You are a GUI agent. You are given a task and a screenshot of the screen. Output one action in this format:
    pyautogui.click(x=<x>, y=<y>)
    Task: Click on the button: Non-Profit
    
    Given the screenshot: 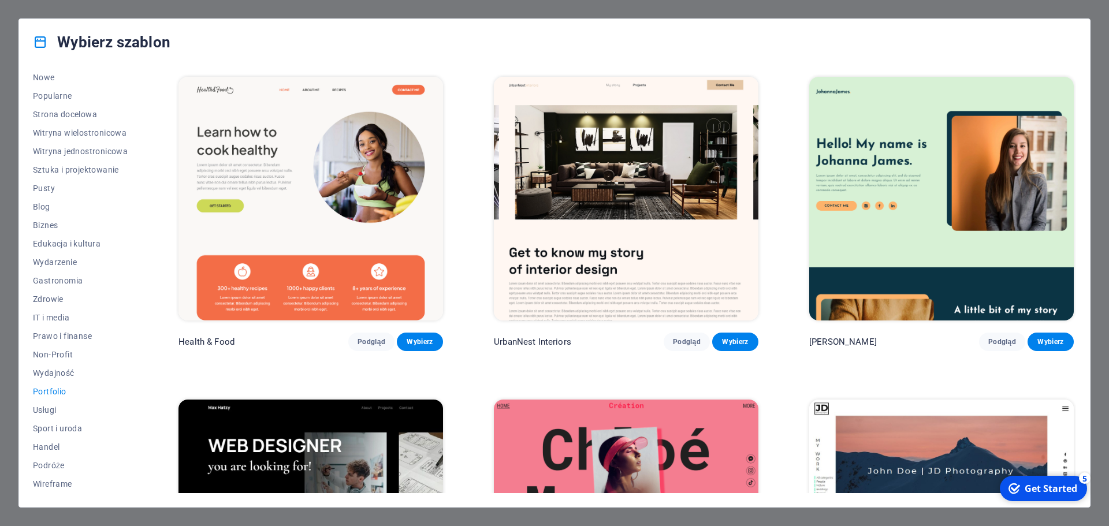 What is the action you would take?
    pyautogui.click(x=80, y=355)
    